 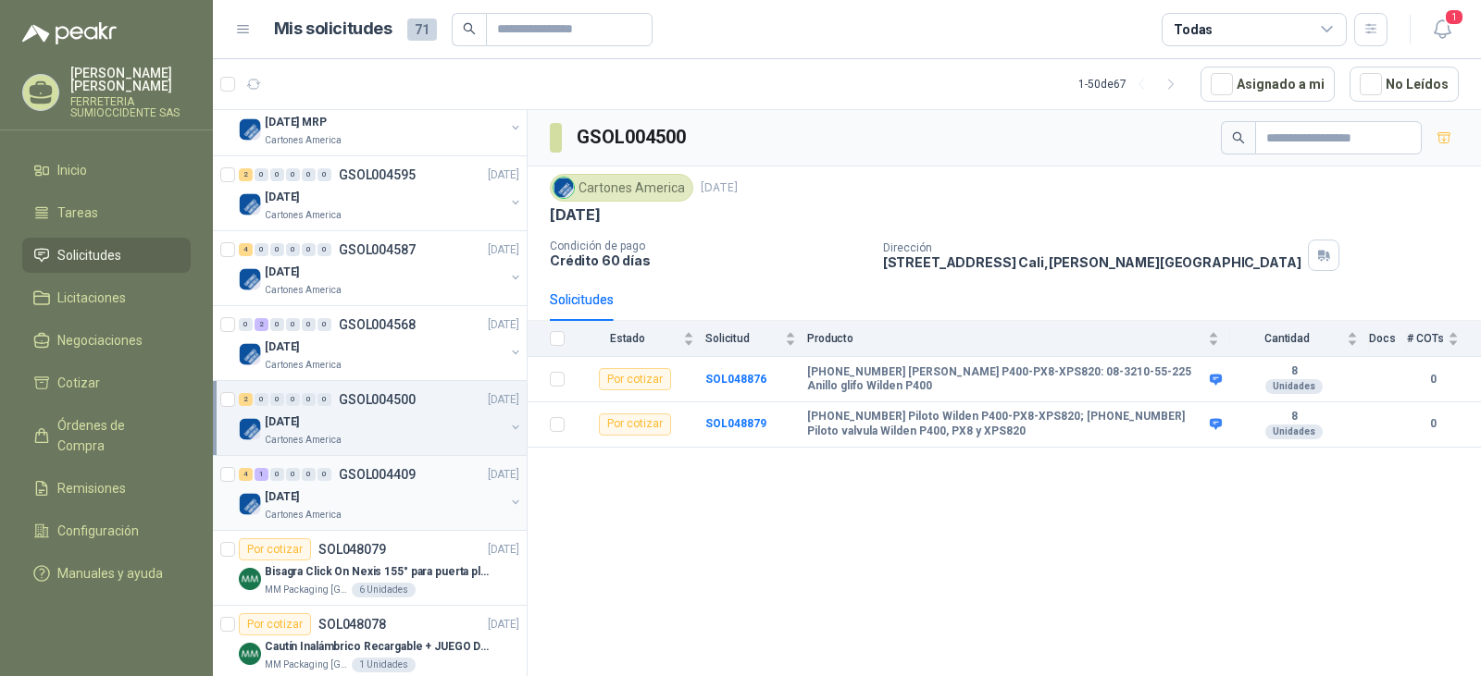 What do you see at coordinates (1425, 339) in the screenshot?
I see `span: # COTs` at bounding box center [1425, 339].